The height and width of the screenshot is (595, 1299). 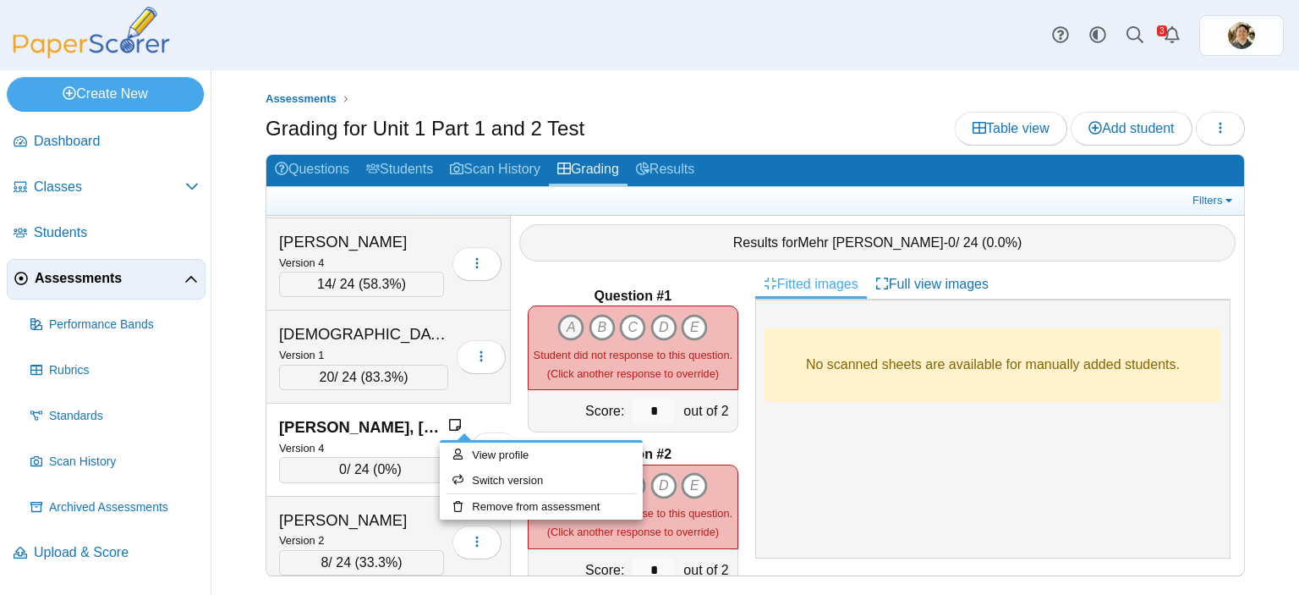 I want to click on a: Fitted images, so click(x=811, y=284).